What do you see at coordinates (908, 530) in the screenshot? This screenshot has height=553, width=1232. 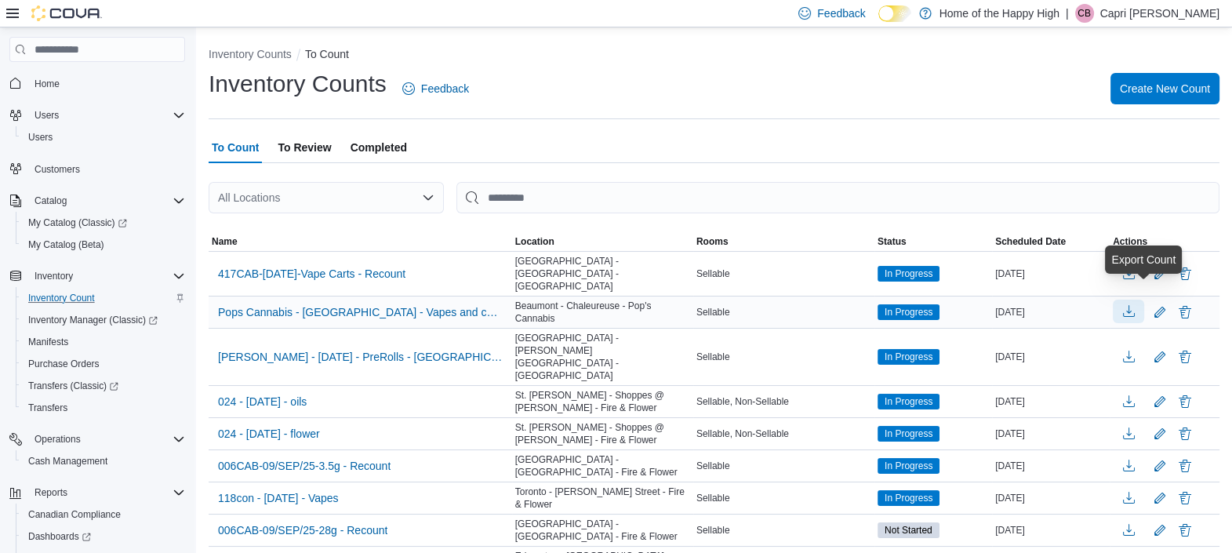 I see `span: Not Started` at bounding box center [908, 530].